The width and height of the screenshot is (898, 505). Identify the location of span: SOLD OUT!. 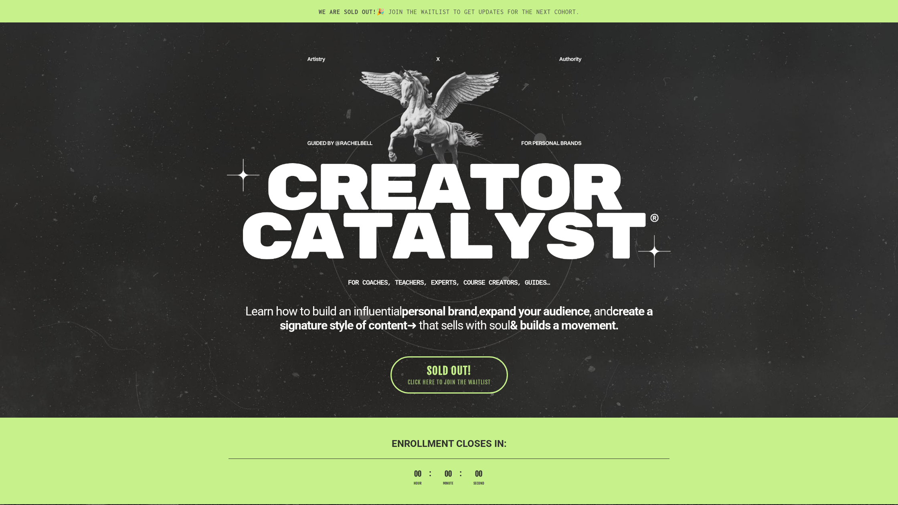
(449, 371).